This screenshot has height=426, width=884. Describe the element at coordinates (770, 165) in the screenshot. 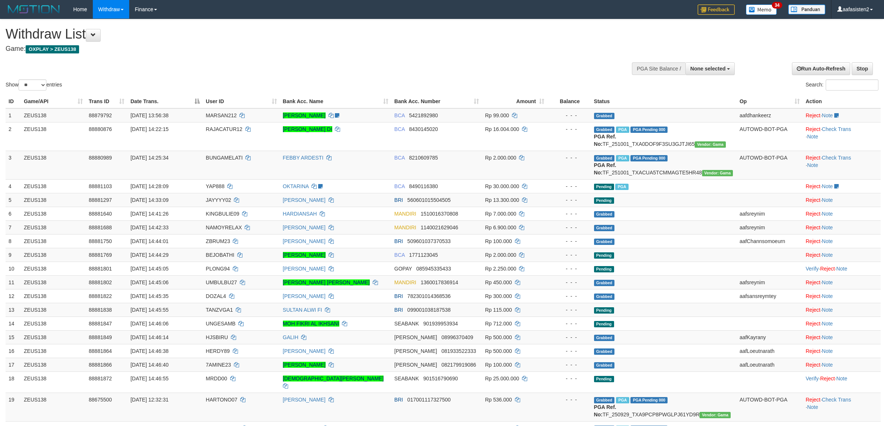

I see `td: AUTOWD-BOT-PGA` at that location.